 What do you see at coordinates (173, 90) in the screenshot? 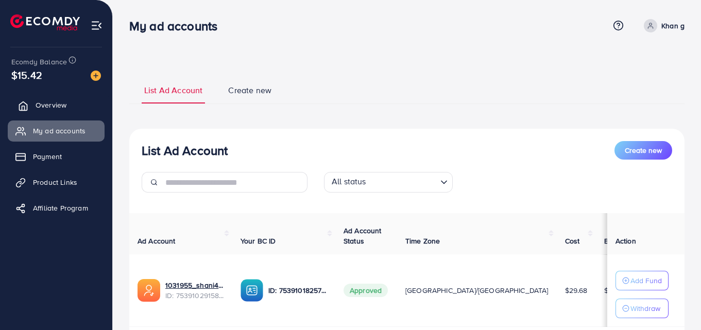
I see `span: List Ad Account` at bounding box center [173, 90].